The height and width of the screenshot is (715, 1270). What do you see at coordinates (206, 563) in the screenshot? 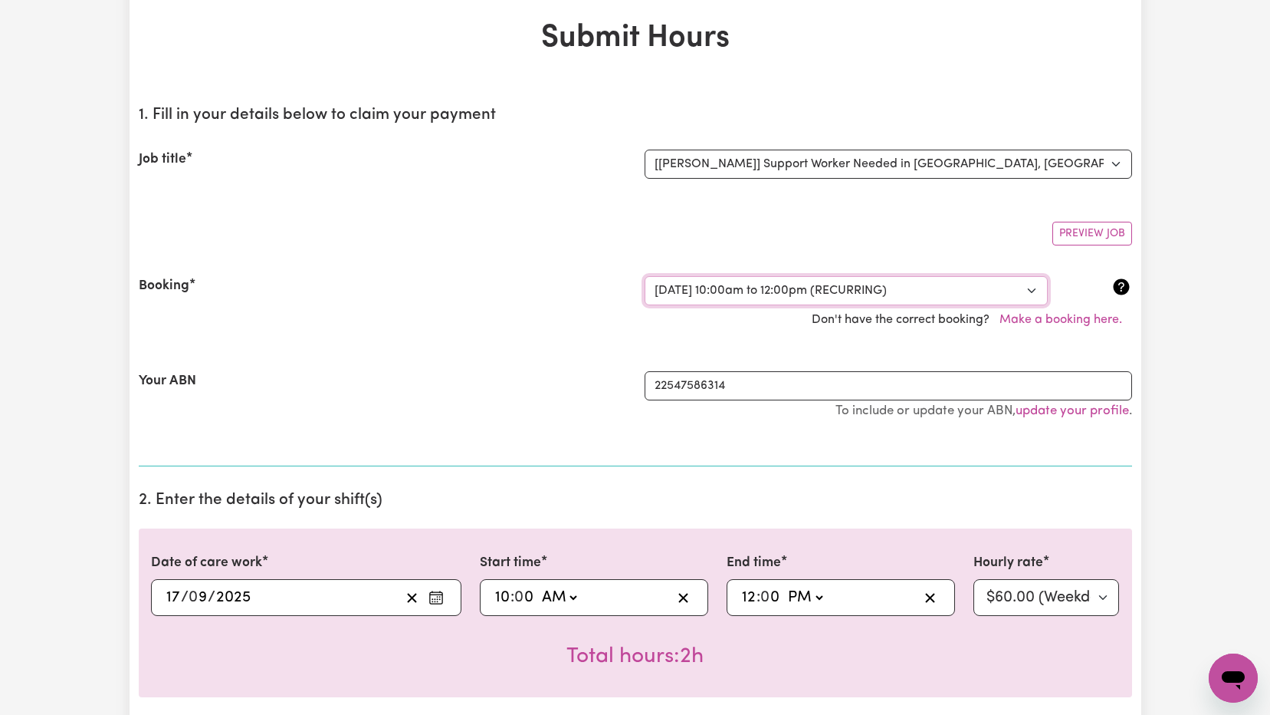
I see `label: Date of care work` at bounding box center [206, 563].